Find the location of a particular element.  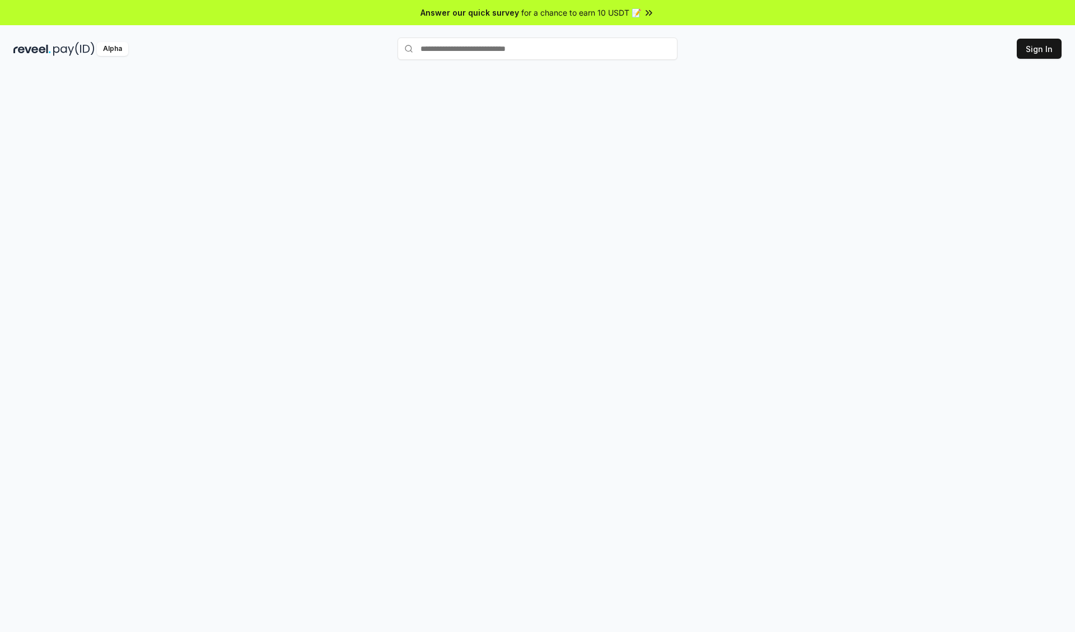

span: for a chance to earn 10 USDT 📝 is located at coordinates (581, 12).